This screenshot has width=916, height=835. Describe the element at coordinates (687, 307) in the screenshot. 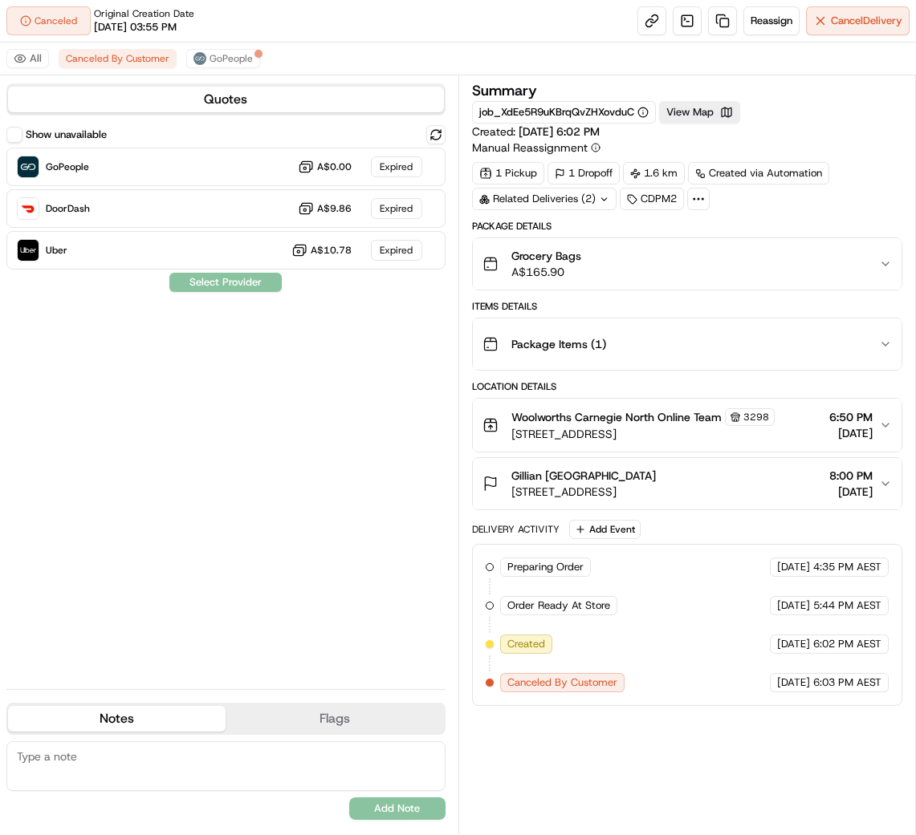

I see `div: Items Details` at that location.